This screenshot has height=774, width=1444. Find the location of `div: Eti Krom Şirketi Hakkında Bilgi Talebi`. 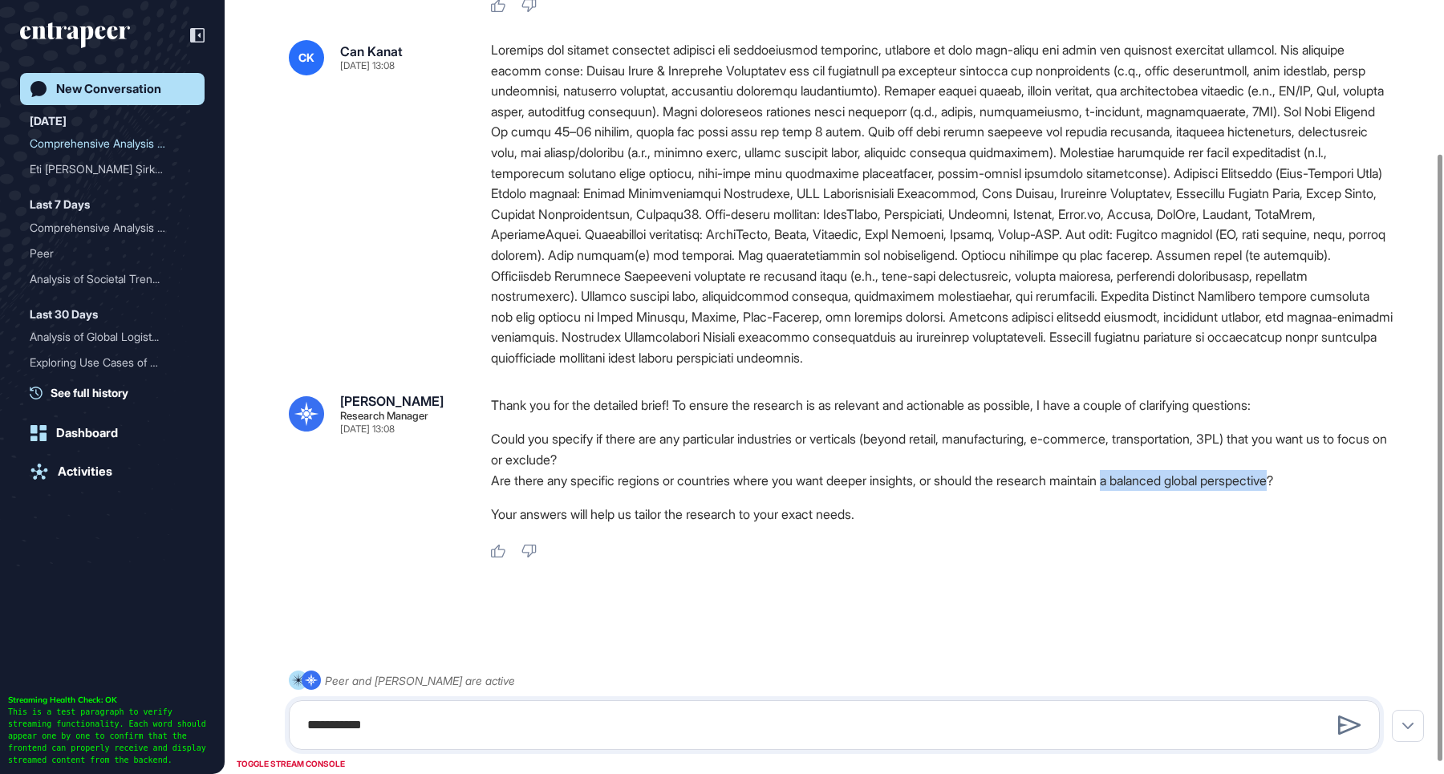

div: Eti Krom Şirketi Hakkında Bilgi Talebi is located at coordinates (112, 169).